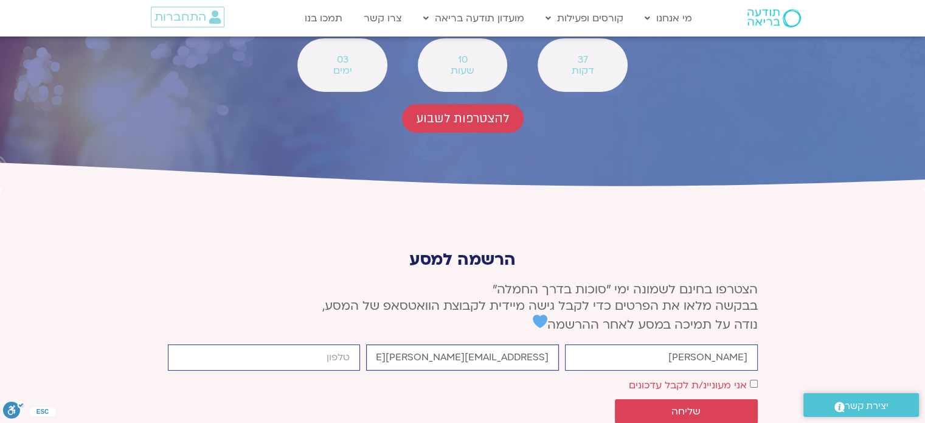  What do you see at coordinates (867, 406) in the screenshot?
I see `span: יצירת קשר` at bounding box center [867, 406].